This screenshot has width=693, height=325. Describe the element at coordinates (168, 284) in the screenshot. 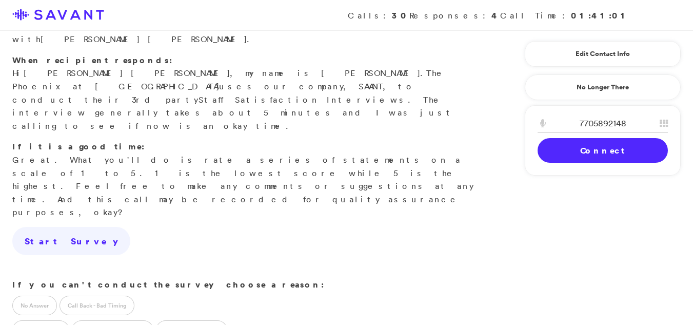

I see `strong: If you can't conduct the survey choose a reason:` at that location.